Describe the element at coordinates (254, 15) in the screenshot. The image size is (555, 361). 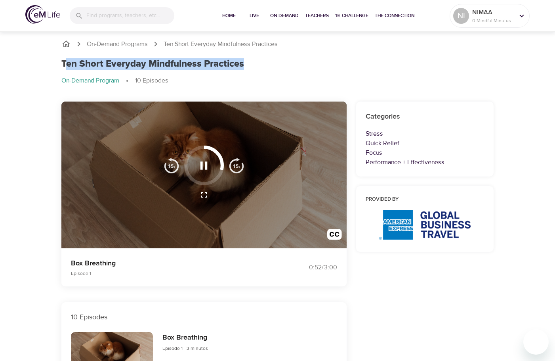
I see `span: Live` at that location.